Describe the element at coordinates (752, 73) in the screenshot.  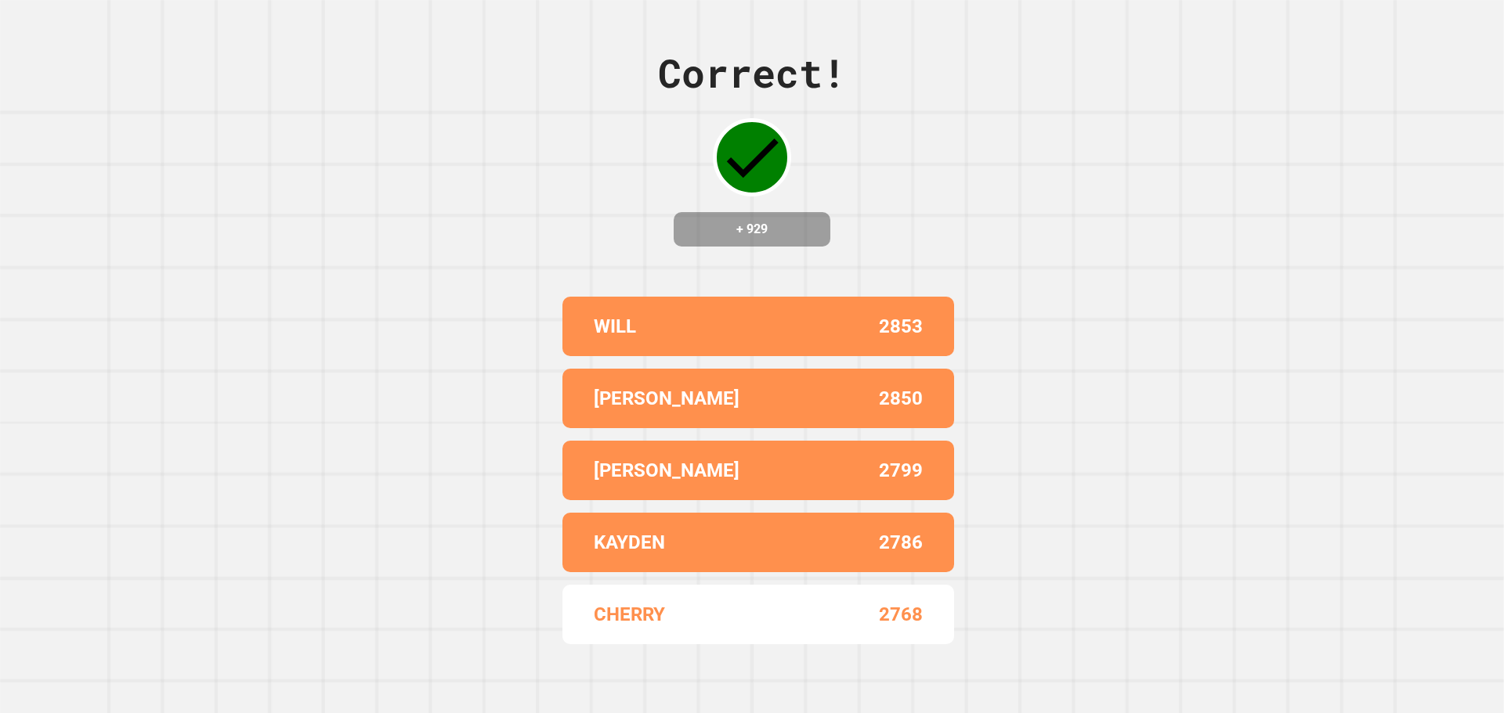
I see `div: Correct!` at that location.